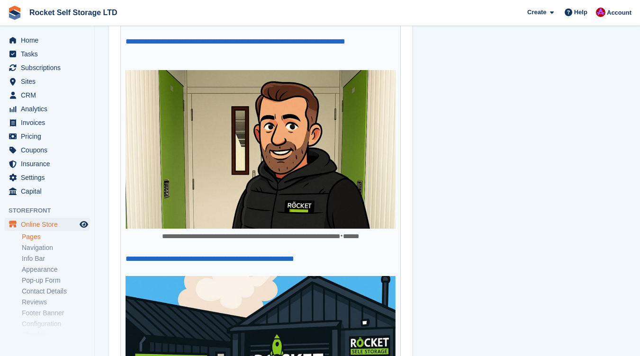 This screenshot has width=640, height=356. I want to click on span: Subscriptions, so click(49, 68).